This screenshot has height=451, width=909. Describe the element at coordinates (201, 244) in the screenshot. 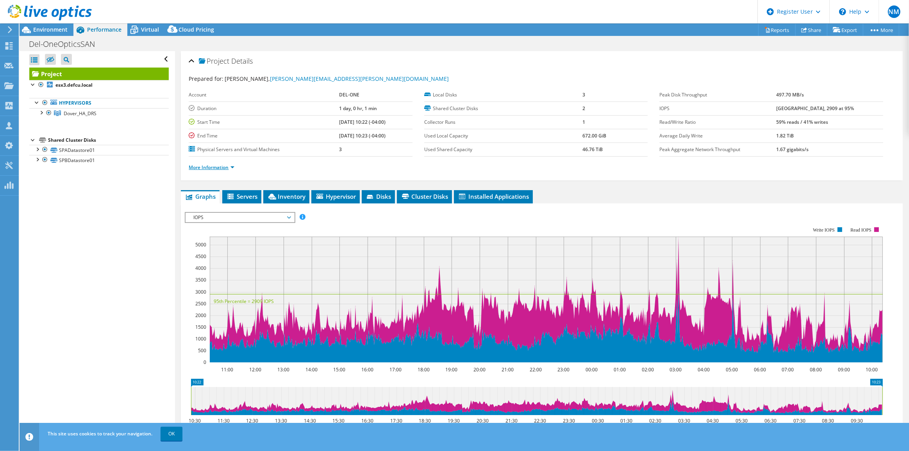

I see `text: 5000` at that location.